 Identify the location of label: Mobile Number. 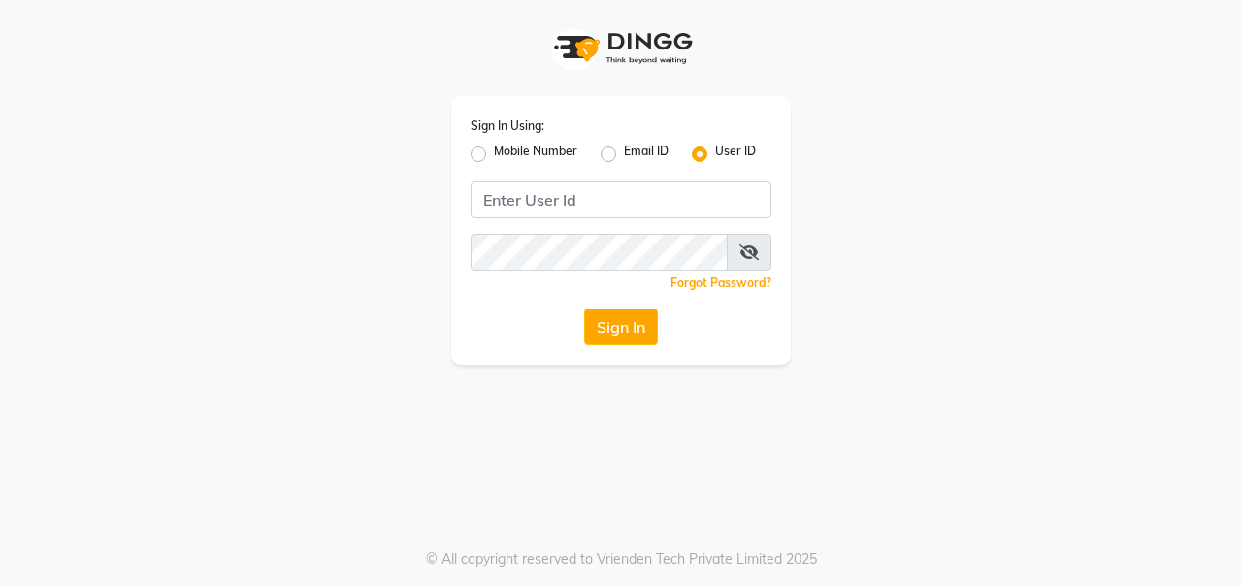
(536, 154).